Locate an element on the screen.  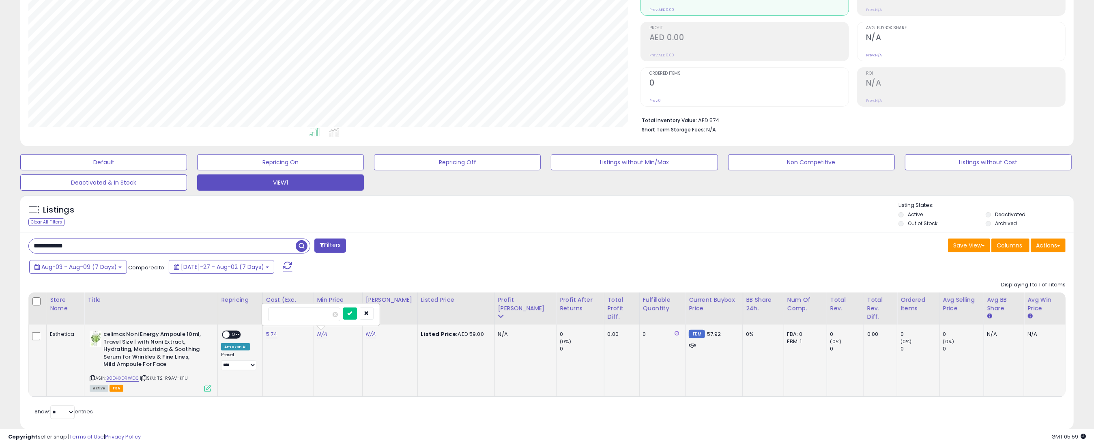
b: Listed Price: is located at coordinates (439, 334).